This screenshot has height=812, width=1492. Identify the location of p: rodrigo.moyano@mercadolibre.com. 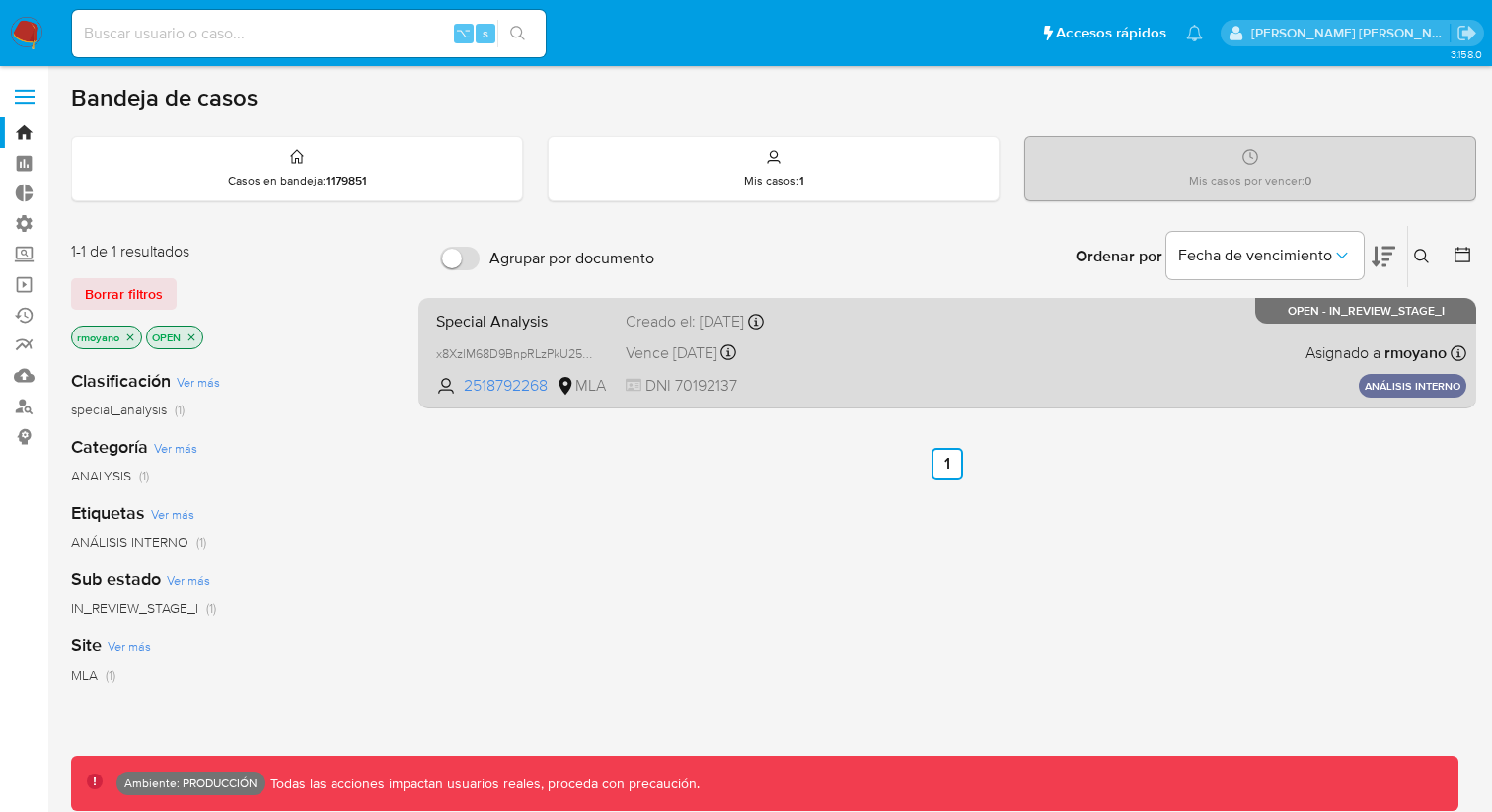
(1351, 33).